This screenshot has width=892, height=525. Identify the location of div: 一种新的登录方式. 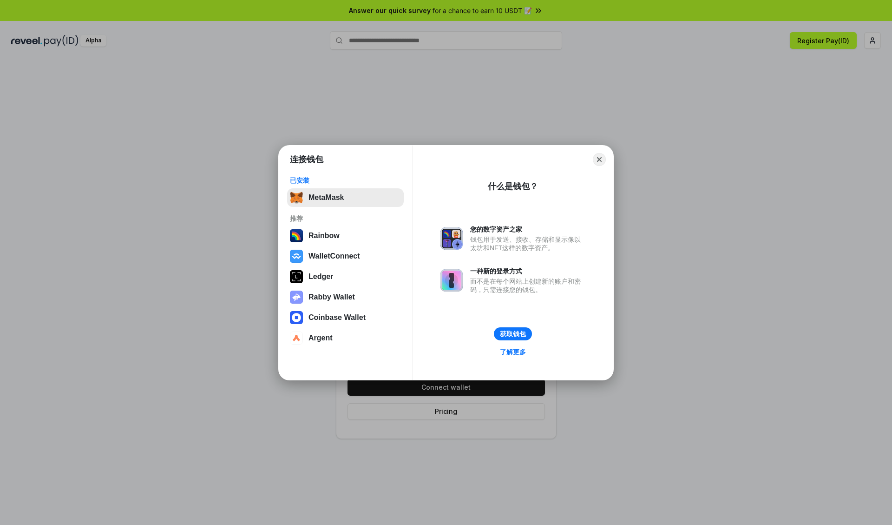
(528, 271).